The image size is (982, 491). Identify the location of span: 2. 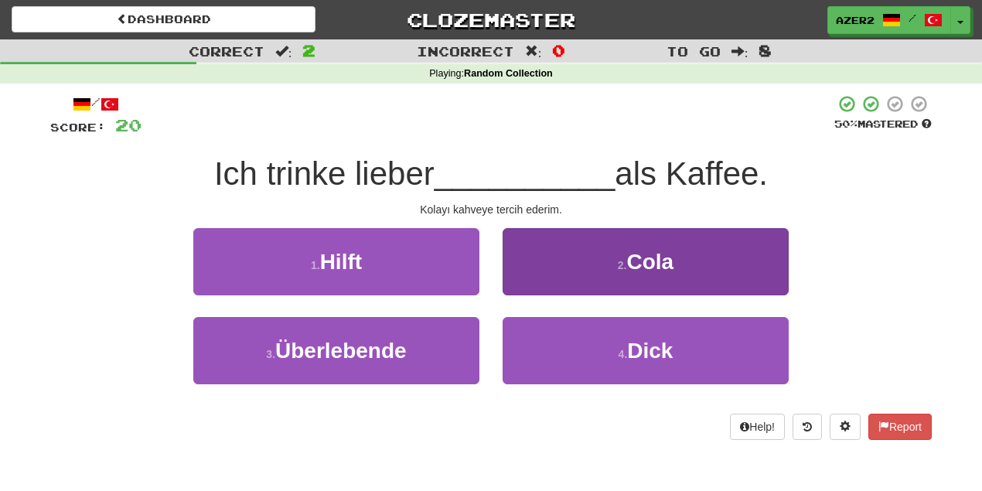
(309, 50).